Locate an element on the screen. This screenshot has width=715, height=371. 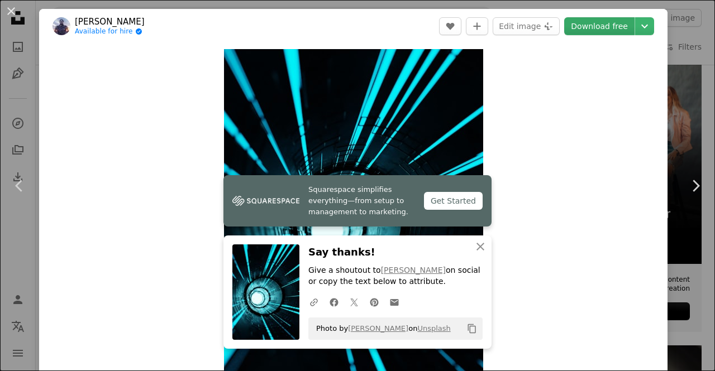
a: Share over email is located at coordinates (394, 302).